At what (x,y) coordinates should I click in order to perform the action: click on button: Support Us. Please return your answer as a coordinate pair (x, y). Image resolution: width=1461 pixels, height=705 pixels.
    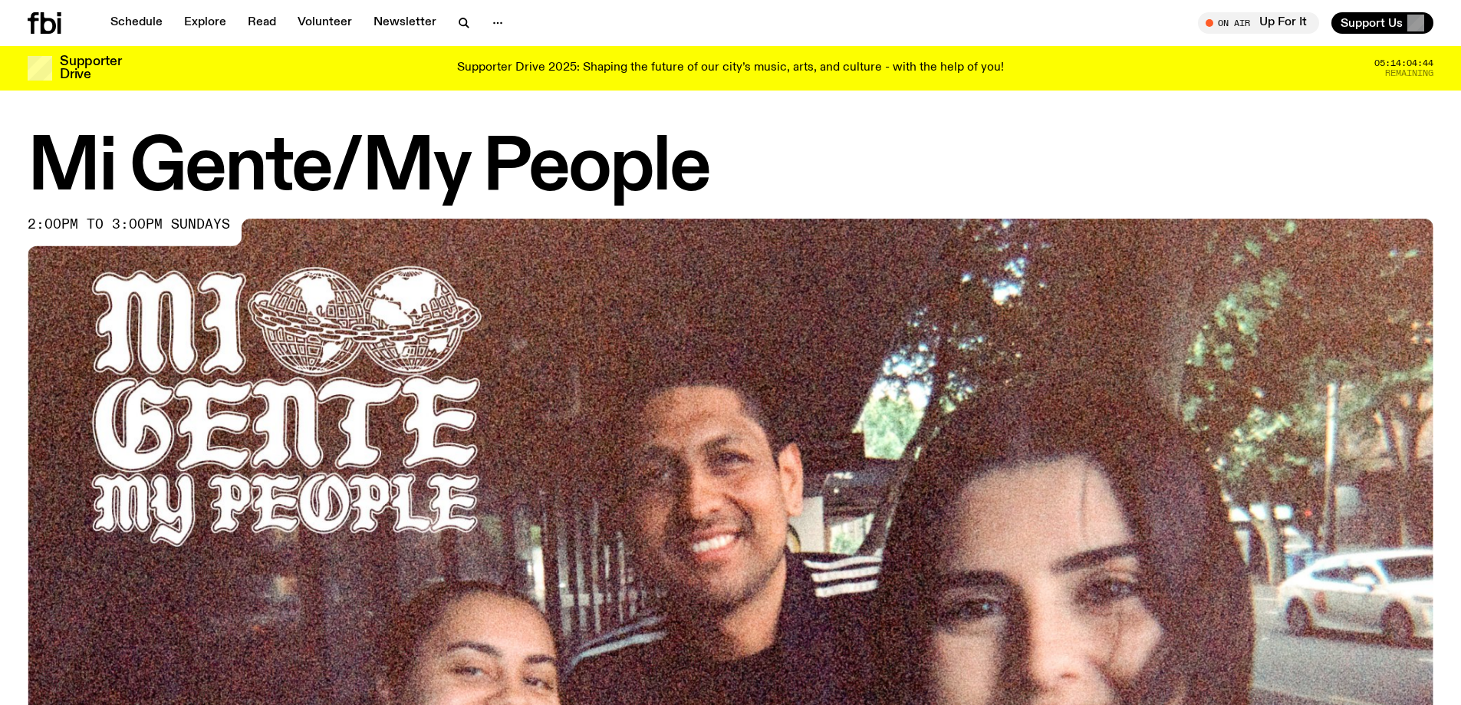
    Looking at the image, I should click on (1382, 23).